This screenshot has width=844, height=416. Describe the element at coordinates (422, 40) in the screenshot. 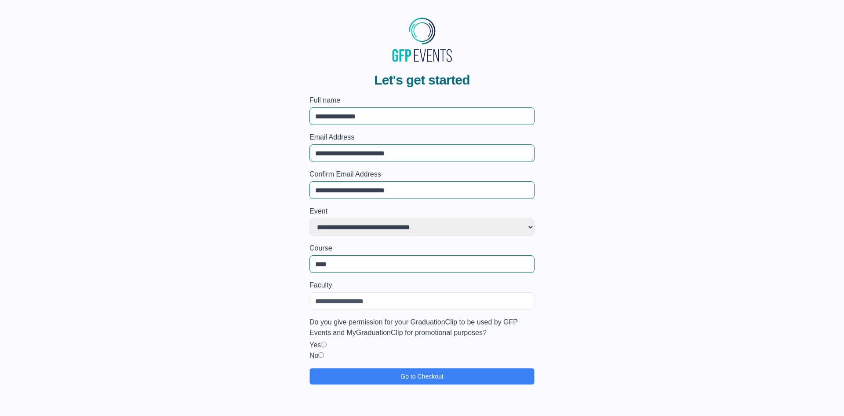

I see `img: MyGraduationClip` at that location.